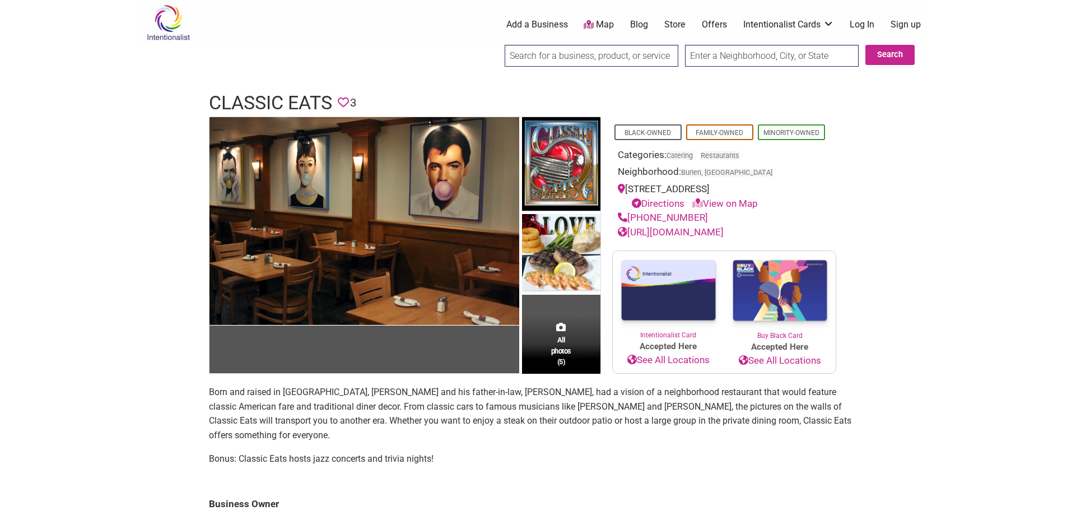 This screenshot has height=515, width=1067. Describe the element at coordinates (789, 25) in the screenshot. I see `li: Intentionalist Cards` at that location.